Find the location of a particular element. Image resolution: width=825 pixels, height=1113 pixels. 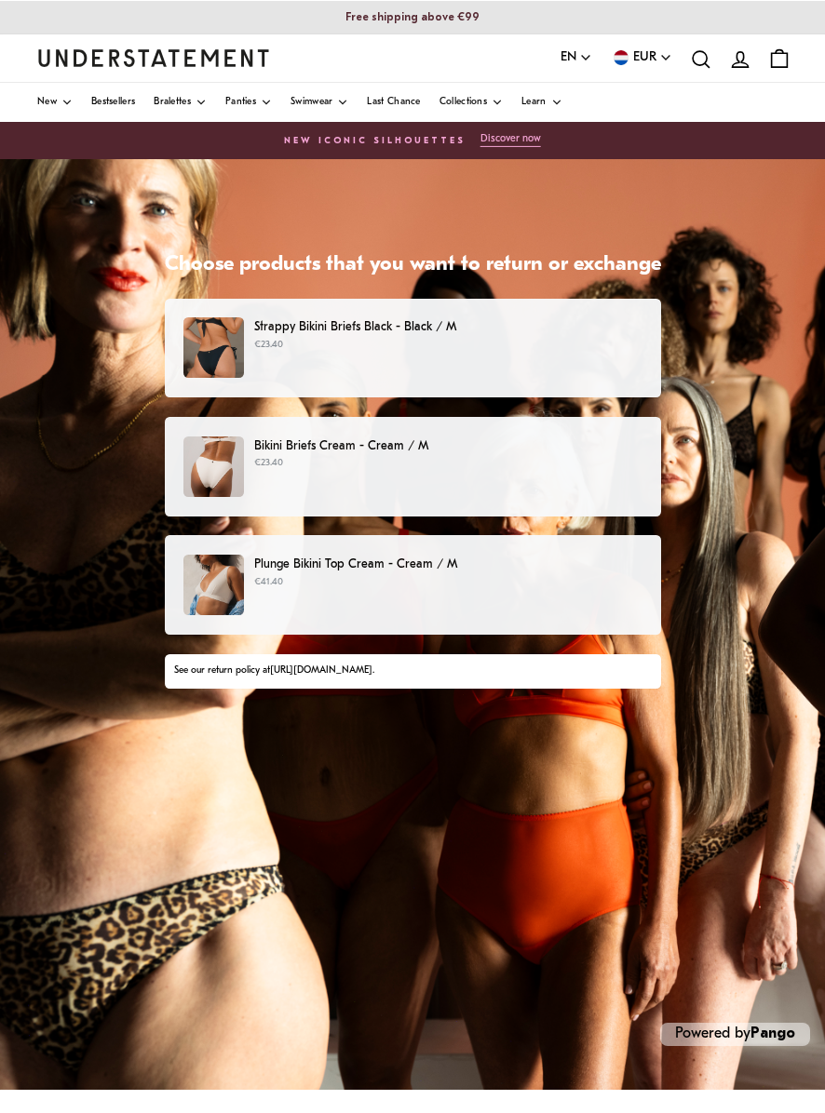

a: Understatement Homepage is located at coordinates (154, 58).